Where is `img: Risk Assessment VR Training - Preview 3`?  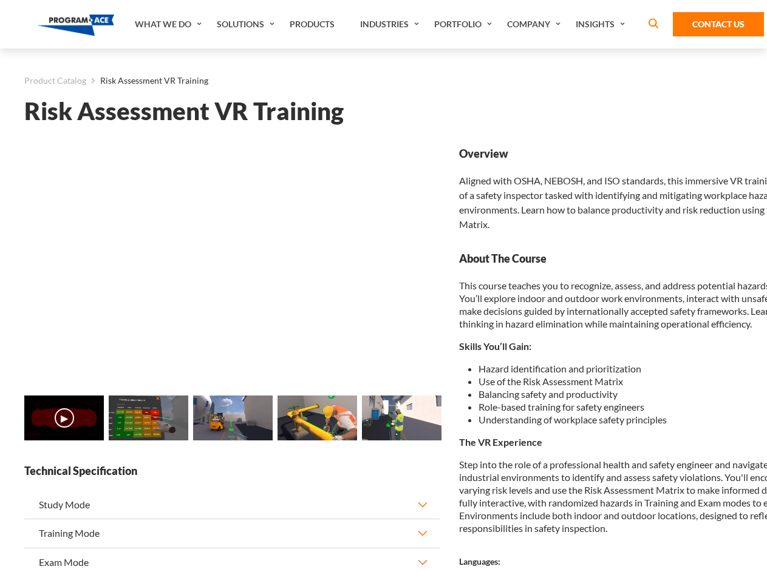 img: Risk Assessment VR Training - Preview 3 is located at coordinates (317, 418).